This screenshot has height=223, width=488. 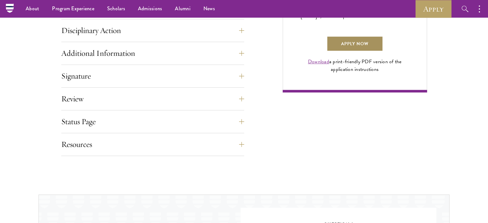 What do you see at coordinates (355, 65) in the screenshot?
I see `div: a print-friendly PDF version of the application instructions` at bounding box center [355, 65].